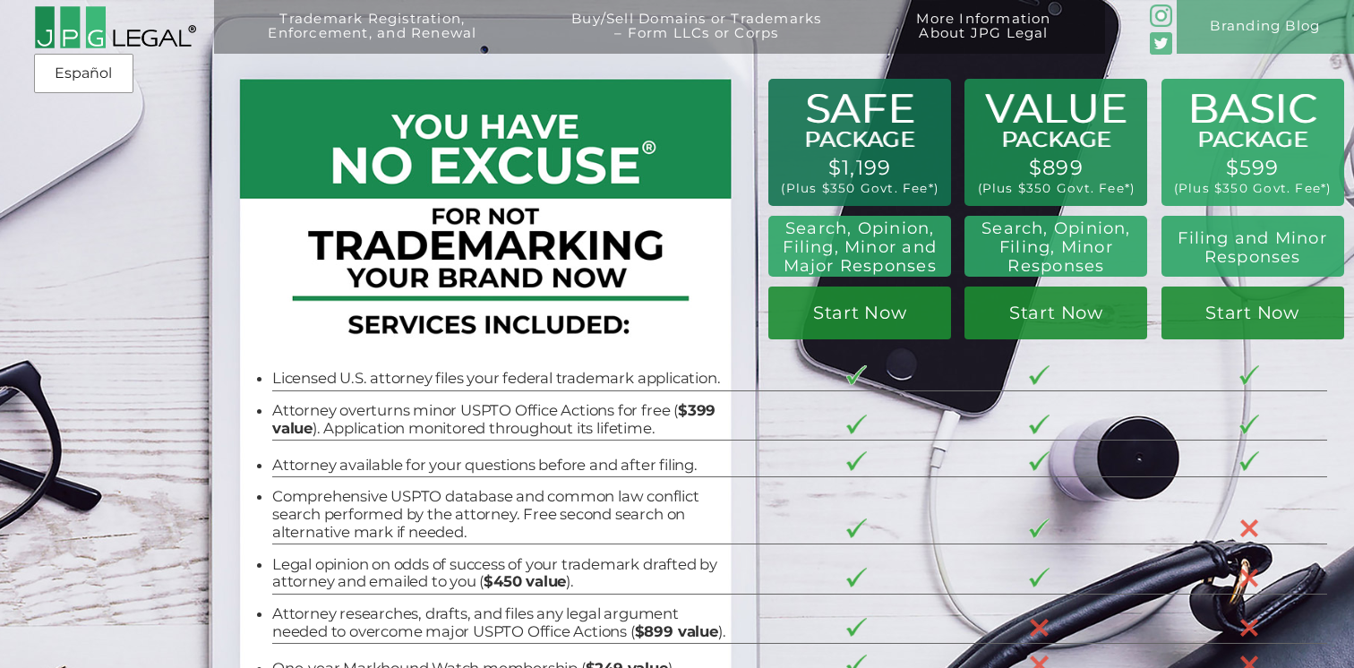 The image size is (1354, 668). What do you see at coordinates (500, 622) in the screenshot?
I see `li: Attorney researches, drafts, and files any legal argument needed to overcome major USPTO Office A...` at bounding box center [500, 622].